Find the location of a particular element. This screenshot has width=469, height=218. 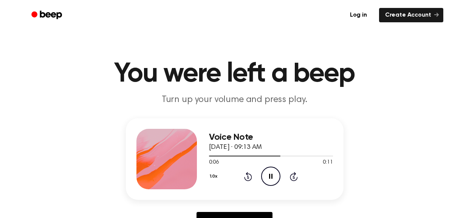

a: Log in is located at coordinates (358, 15).